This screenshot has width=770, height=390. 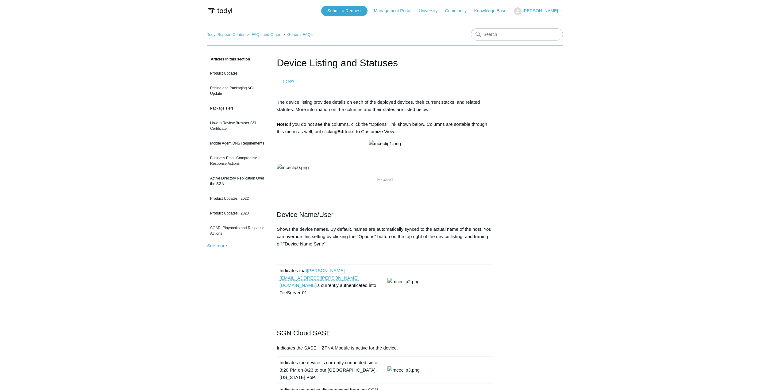 I want to click on h1: Device Listing and Statuses, so click(x=385, y=63).